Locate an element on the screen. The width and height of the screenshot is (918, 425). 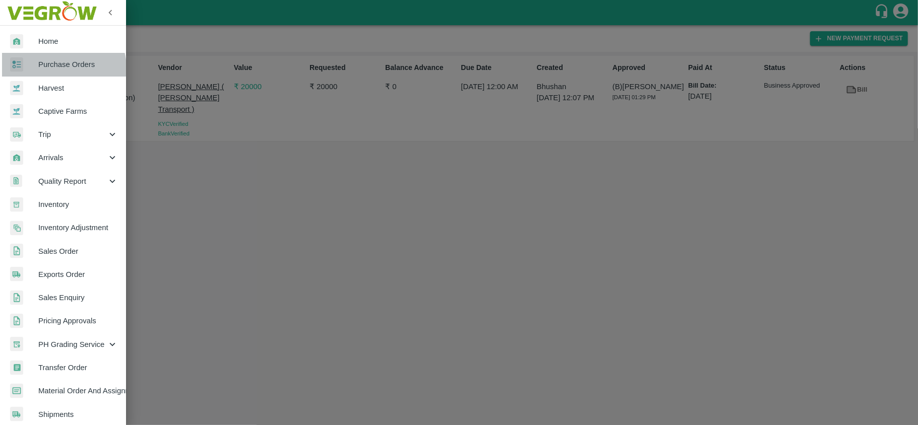
span: Pricing Approvals is located at coordinates (78, 321).